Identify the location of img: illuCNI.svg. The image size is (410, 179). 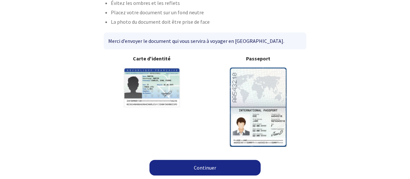
(152, 87).